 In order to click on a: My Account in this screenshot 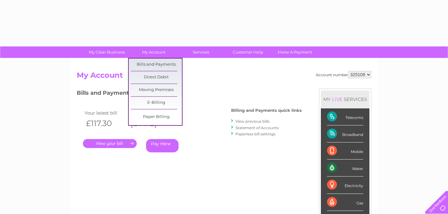, I will do `click(154, 52)`.